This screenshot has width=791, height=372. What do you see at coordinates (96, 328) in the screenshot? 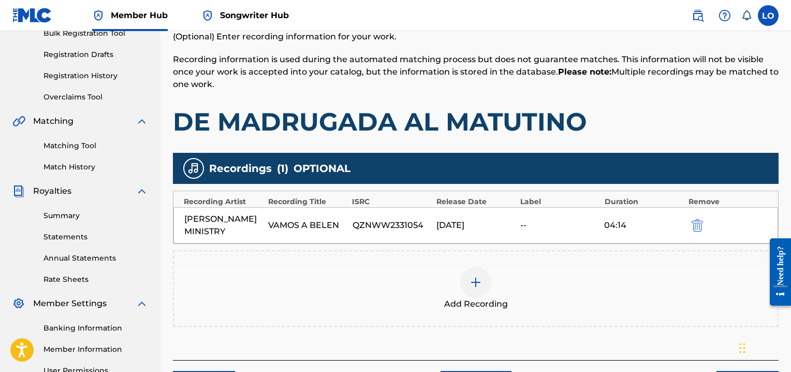
I see `a: Banking Information` at bounding box center [96, 328].